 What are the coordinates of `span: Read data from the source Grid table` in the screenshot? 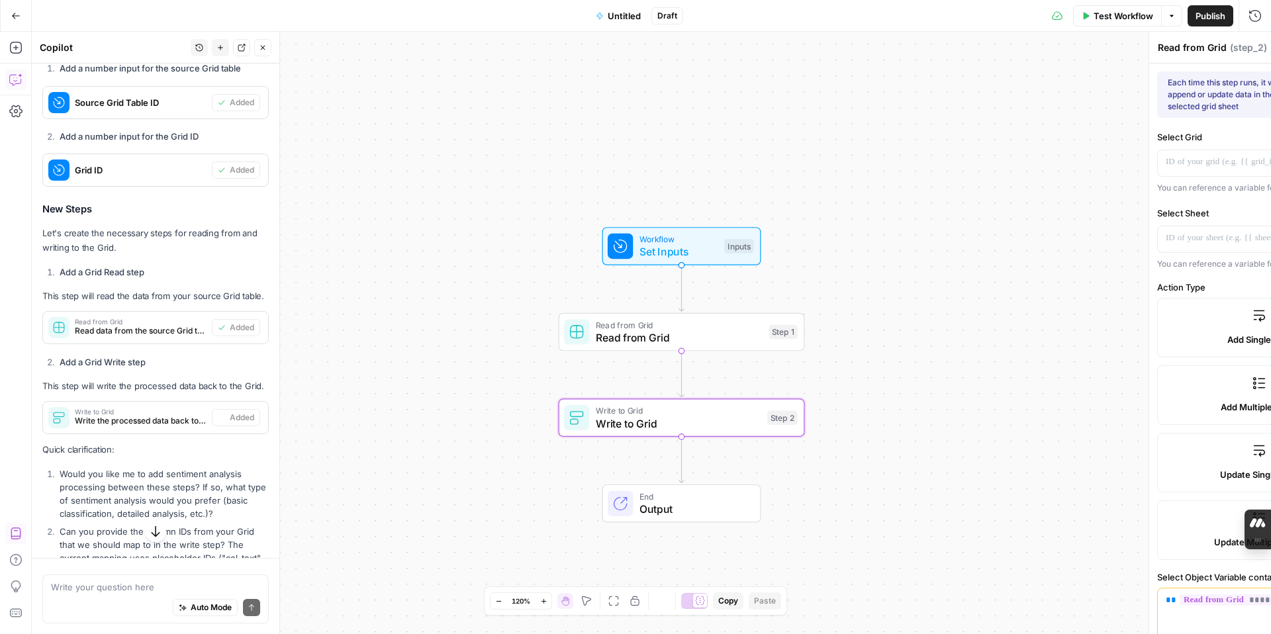 It's located at (140, 331).